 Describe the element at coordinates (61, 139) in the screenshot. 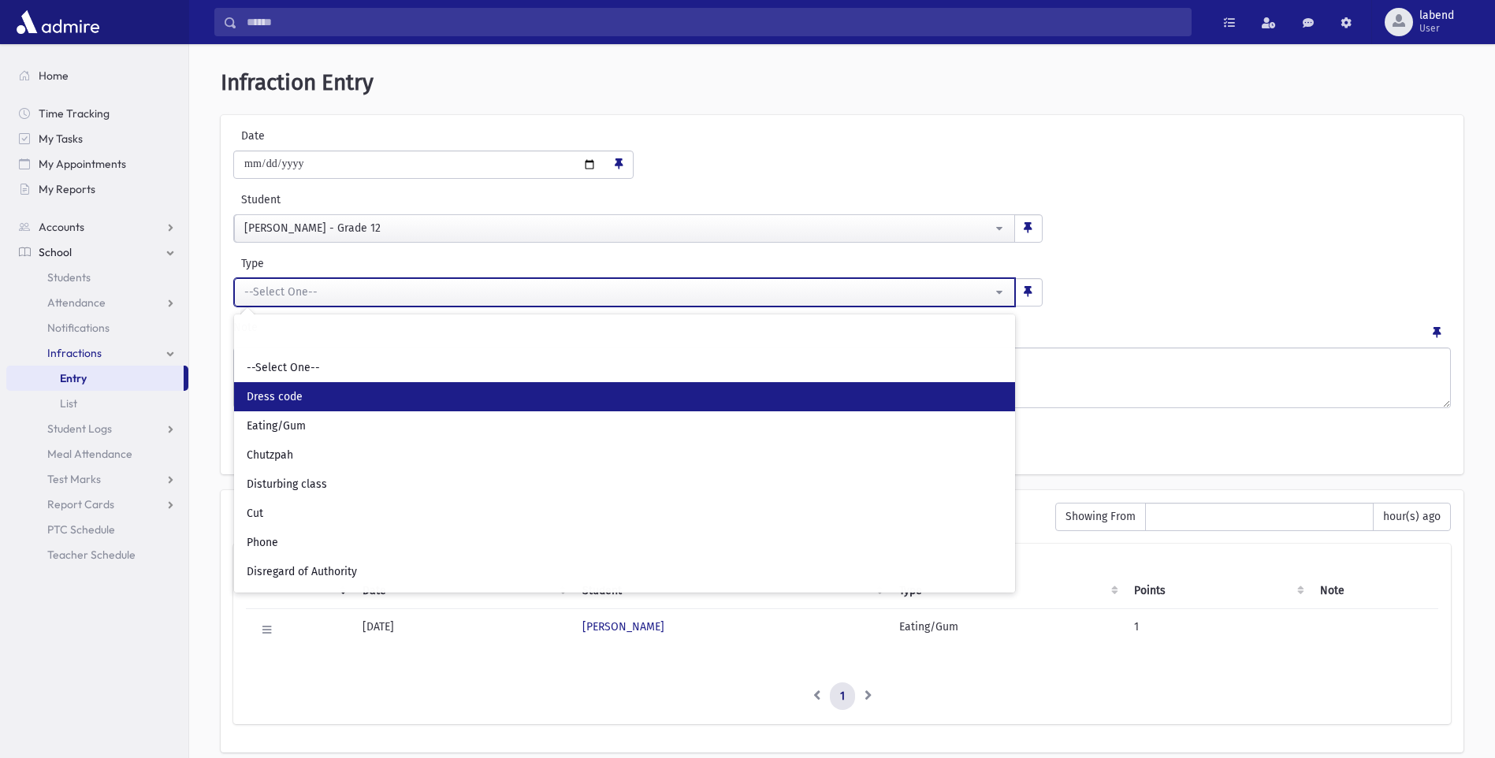

I see `span: My Tasks` at that location.